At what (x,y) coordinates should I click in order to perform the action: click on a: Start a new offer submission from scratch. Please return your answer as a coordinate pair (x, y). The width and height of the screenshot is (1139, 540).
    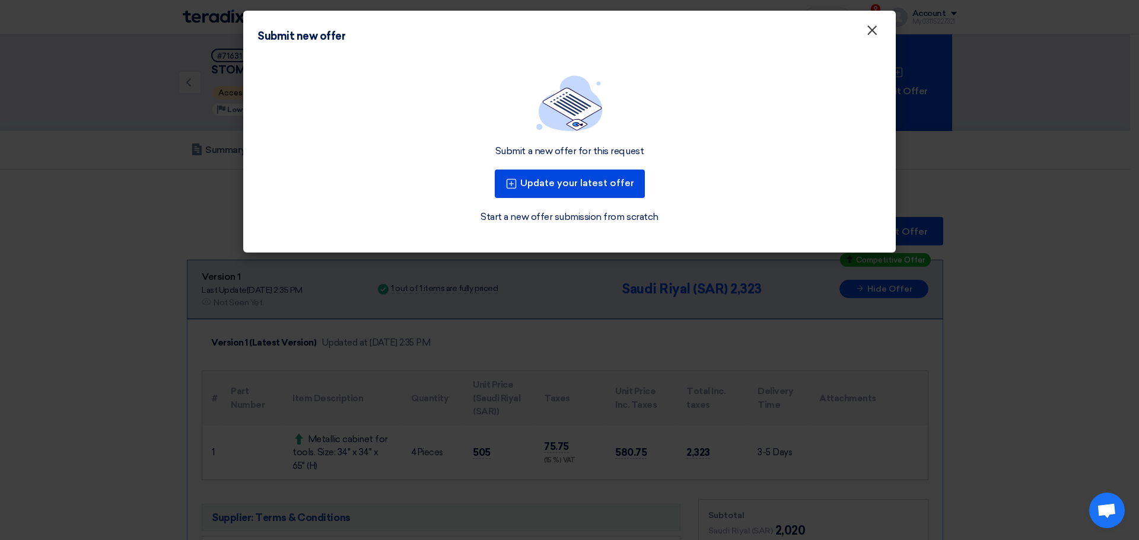
    Looking at the image, I should click on (569, 217).